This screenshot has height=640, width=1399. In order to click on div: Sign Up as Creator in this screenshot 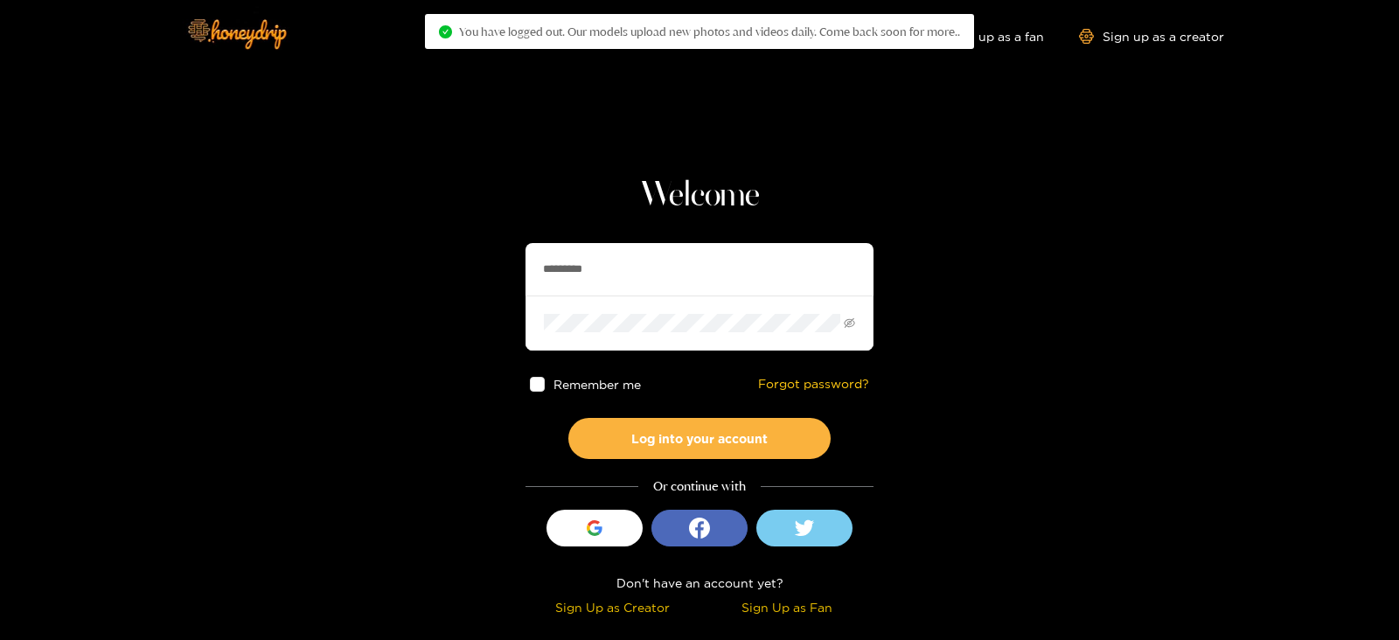, I will do `click(612, 607)`.